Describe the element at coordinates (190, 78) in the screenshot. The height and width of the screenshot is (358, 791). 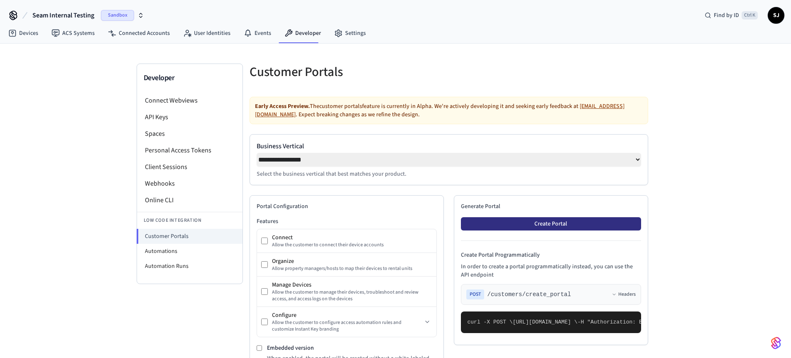
I see `h3: Developer` at that location.